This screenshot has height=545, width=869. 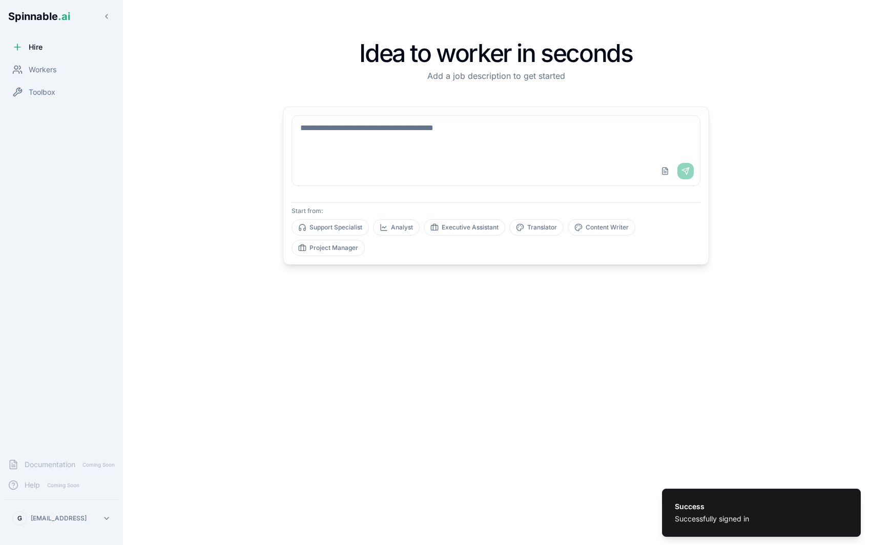 I want to click on h1: Idea to worker in seconds, so click(x=496, y=53).